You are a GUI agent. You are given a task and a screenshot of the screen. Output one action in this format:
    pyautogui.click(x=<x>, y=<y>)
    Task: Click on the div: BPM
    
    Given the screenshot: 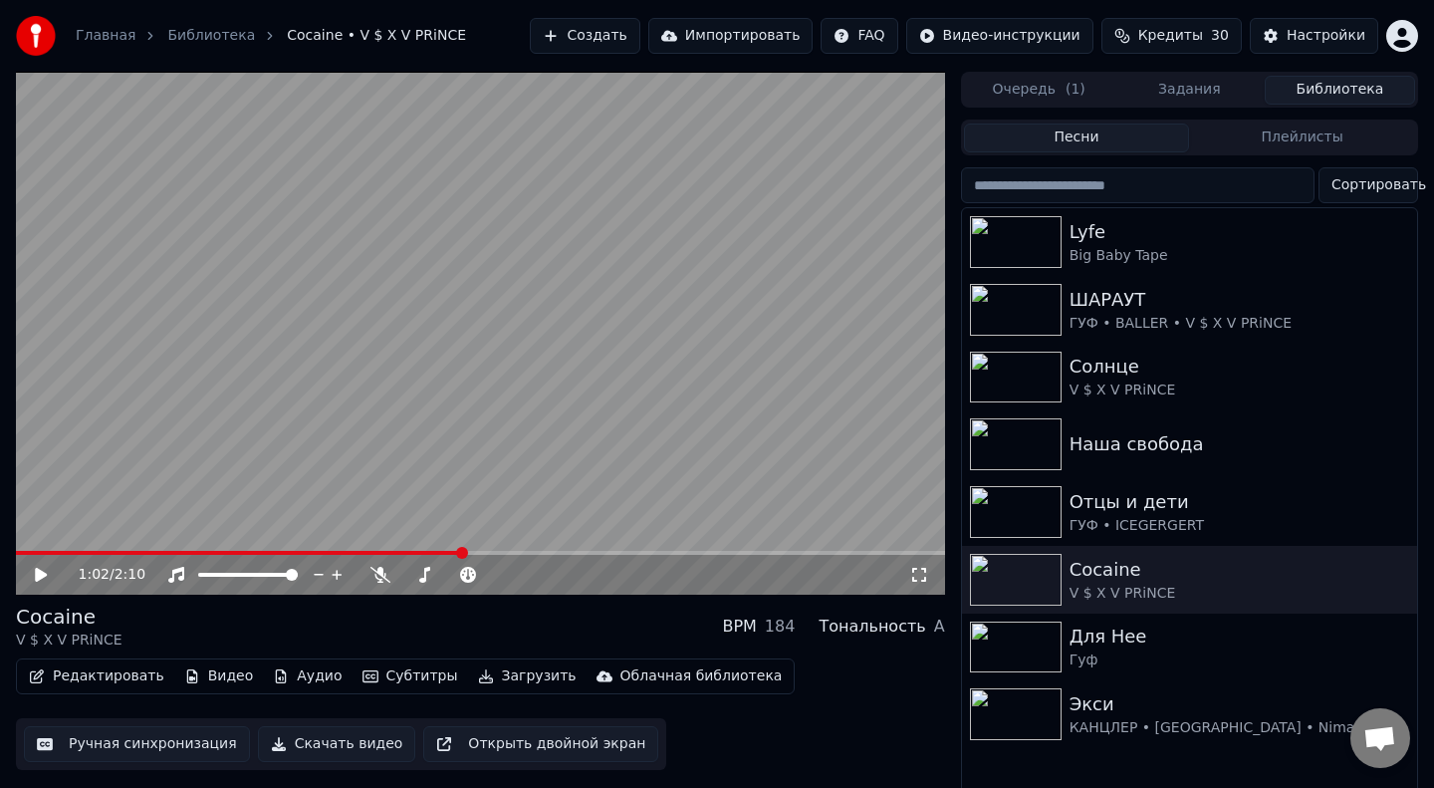 What is the action you would take?
    pyautogui.click(x=739, y=626)
    